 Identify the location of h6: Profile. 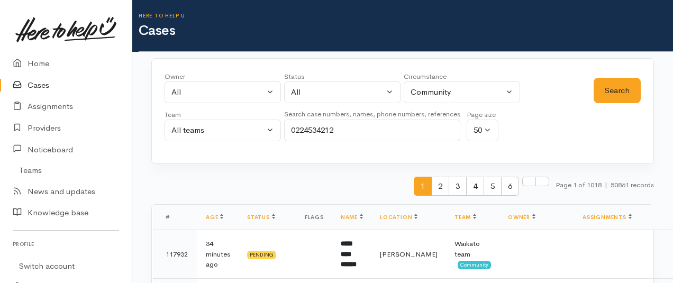
(66, 244).